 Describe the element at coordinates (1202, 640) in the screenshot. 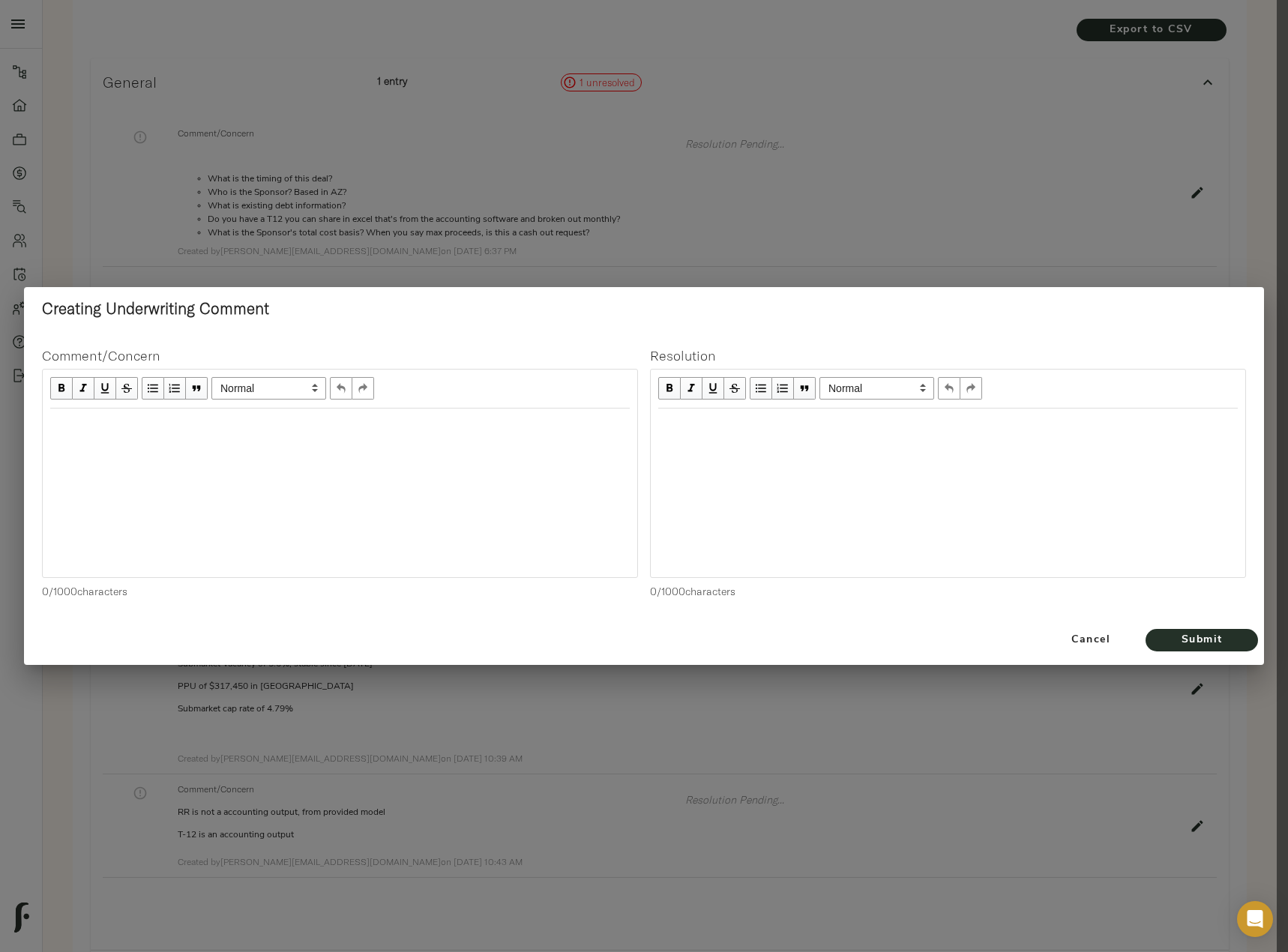

I see `span: Submit` at that location.